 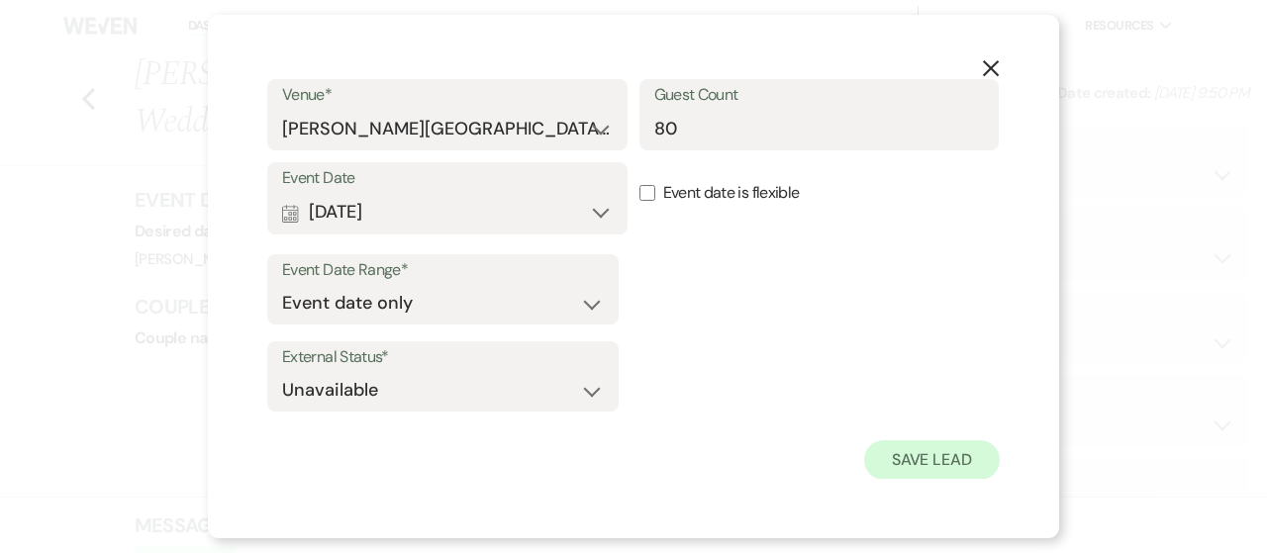 What do you see at coordinates (443, 270) in the screenshot?
I see `label: Event Date Range*` at bounding box center [443, 270].